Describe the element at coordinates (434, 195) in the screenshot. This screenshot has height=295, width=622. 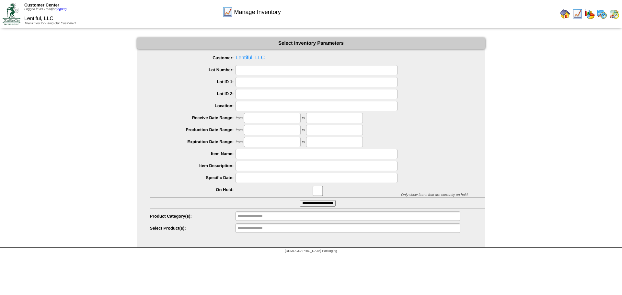
I see `span: Only show items that are currently on hold.` at that location.